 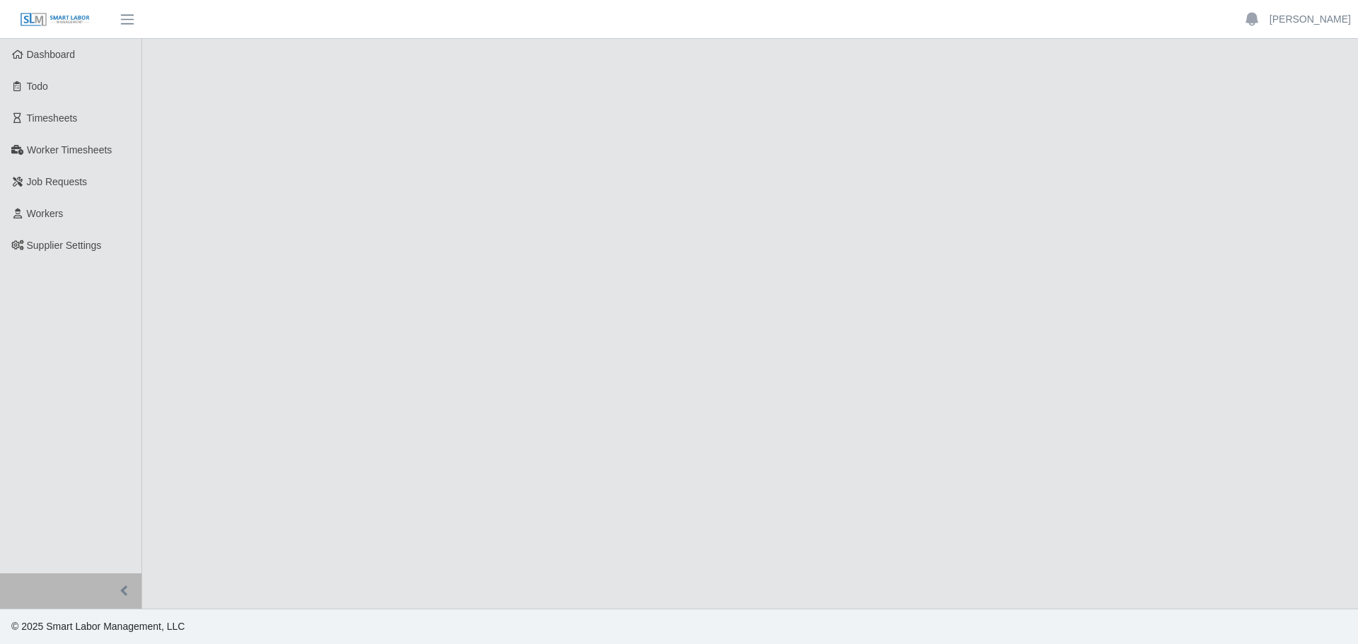 I want to click on span: © 2025 Smart Labor Management, LLC, so click(x=98, y=627).